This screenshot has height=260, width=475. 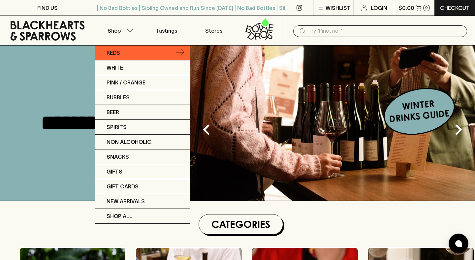 I want to click on p: Bubbles, so click(x=118, y=97).